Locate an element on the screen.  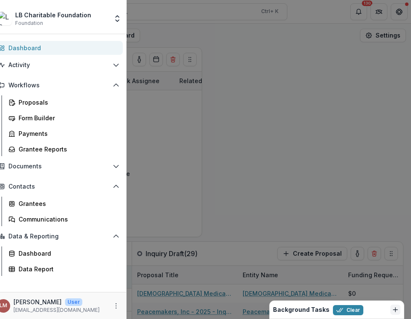
div: Form Builder is located at coordinates (67, 118).